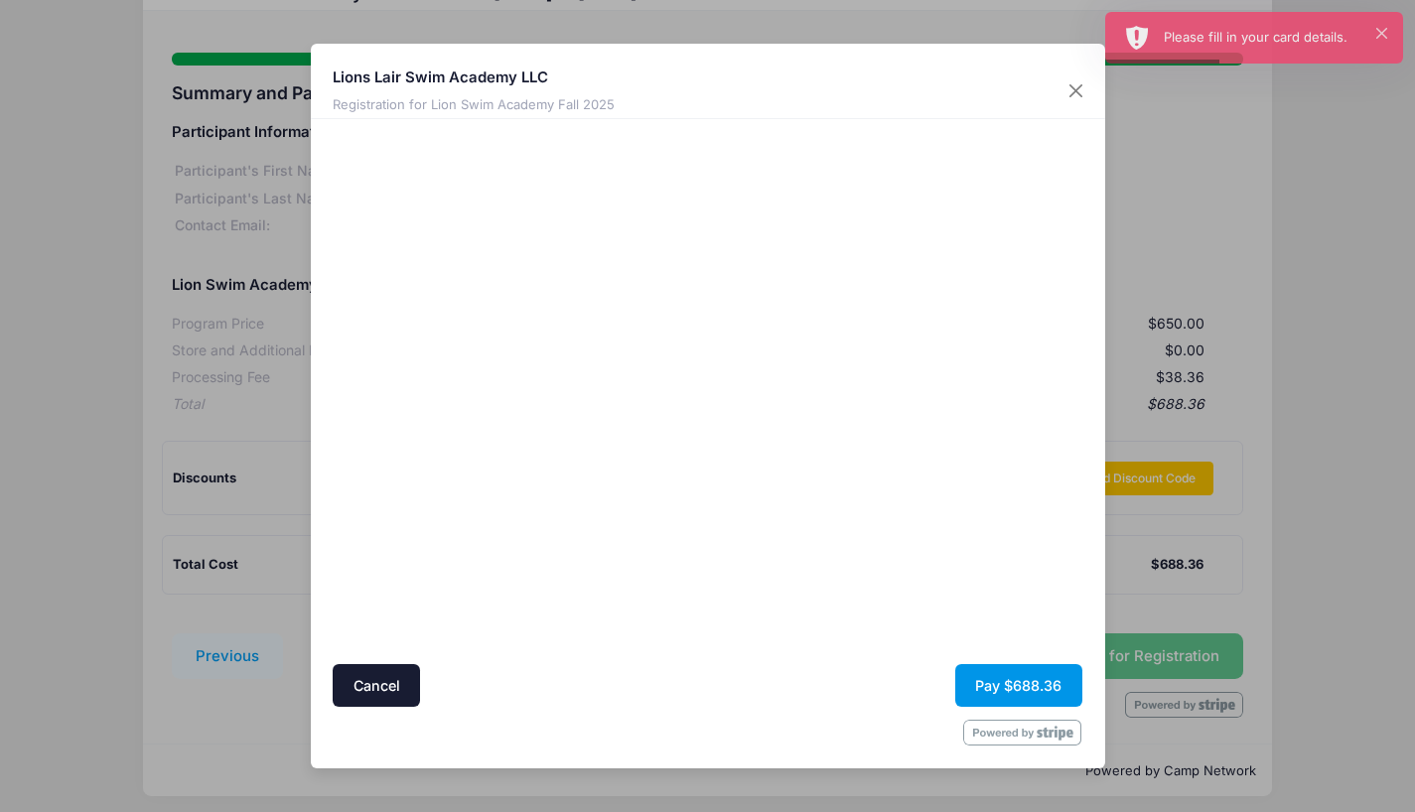 The width and height of the screenshot is (1415, 812). What do you see at coordinates (1076, 90) in the screenshot?
I see `button: Close` at bounding box center [1076, 90].